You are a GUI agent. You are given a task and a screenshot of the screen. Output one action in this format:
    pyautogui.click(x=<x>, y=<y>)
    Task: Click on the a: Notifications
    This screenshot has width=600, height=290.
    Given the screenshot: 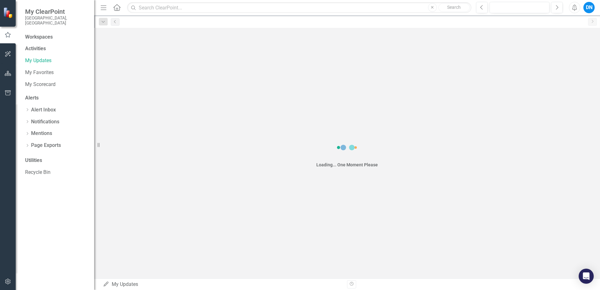 What is the action you would take?
    pyautogui.click(x=45, y=122)
    